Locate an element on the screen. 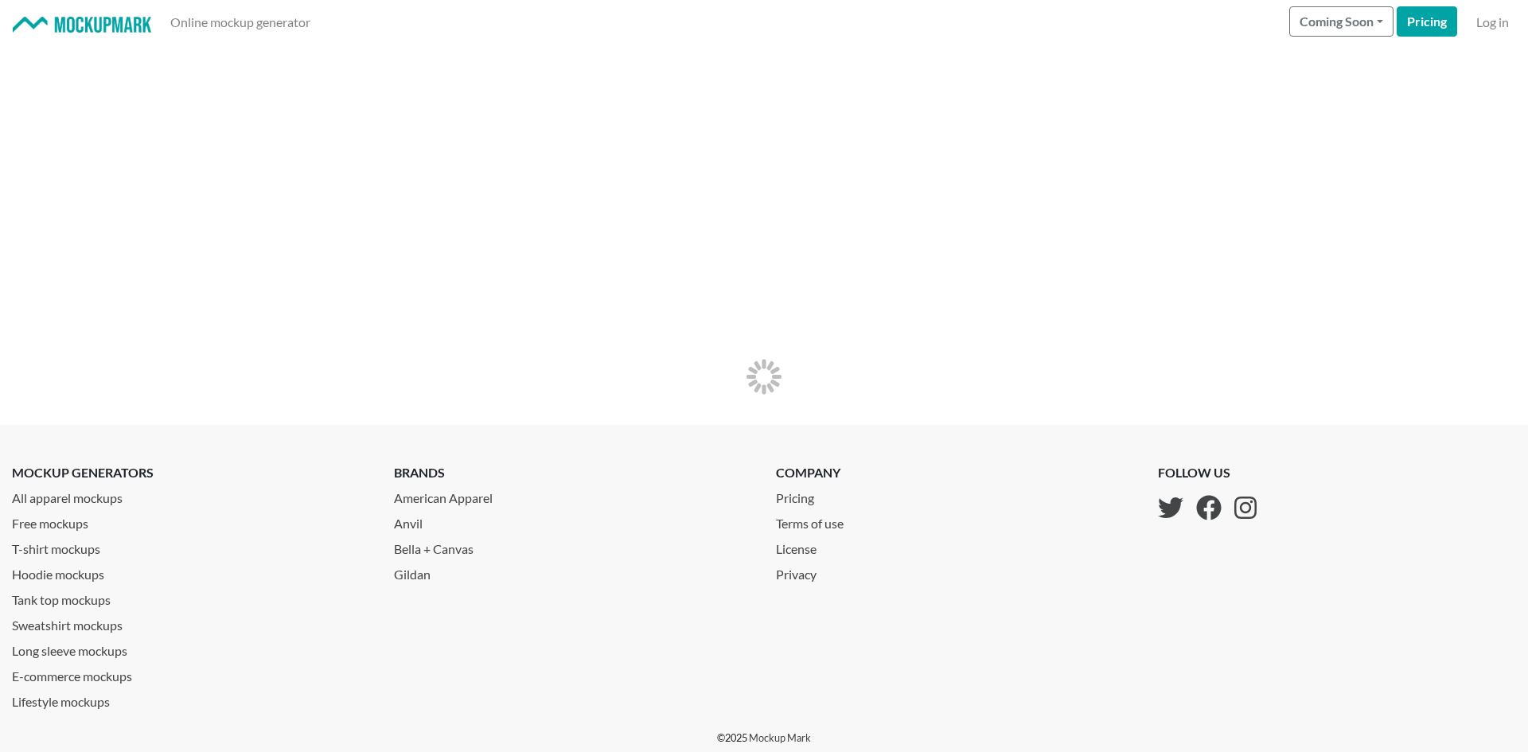 This screenshot has width=1528, height=752. a: Lifestyle mockups is located at coordinates (191, 699).